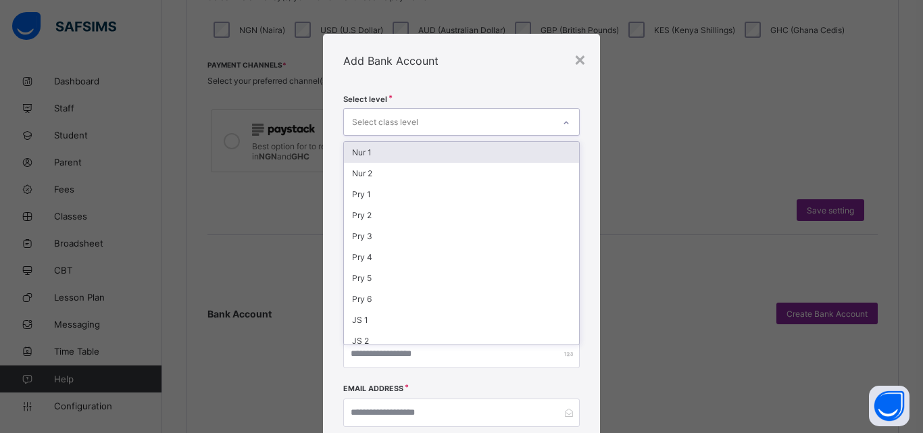  What do you see at coordinates (462, 194) in the screenshot?
I see `div: Pry 1` at bounding box center [462, 194].